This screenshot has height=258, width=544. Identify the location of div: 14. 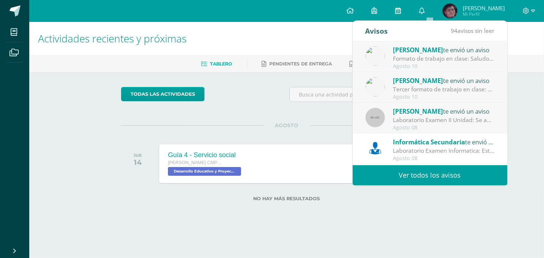
(137, 162).